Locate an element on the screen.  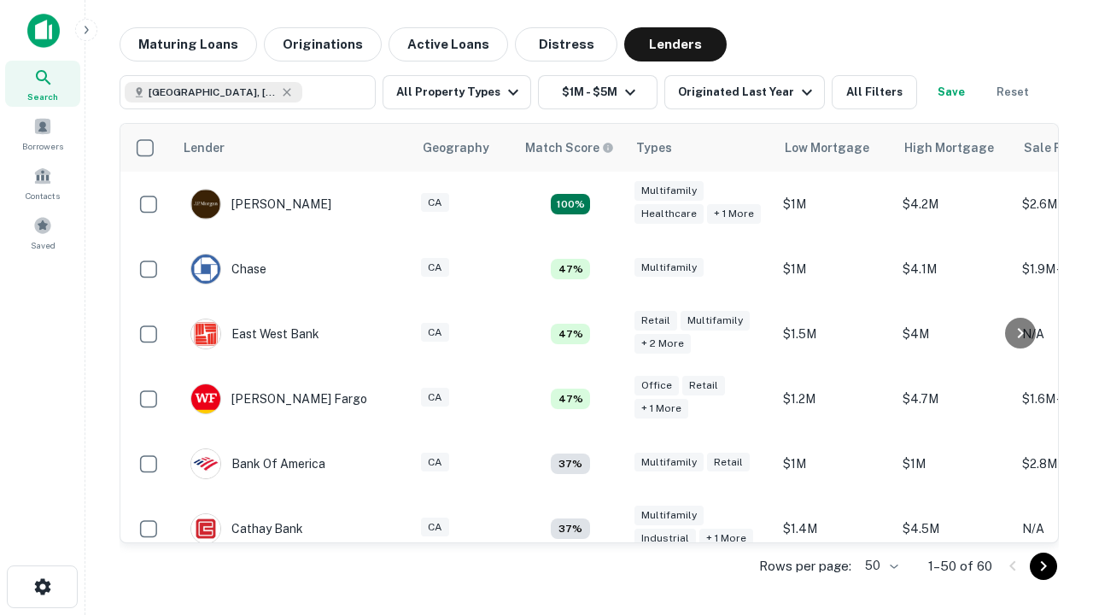
span: Search is located at coordinates (43, 96).